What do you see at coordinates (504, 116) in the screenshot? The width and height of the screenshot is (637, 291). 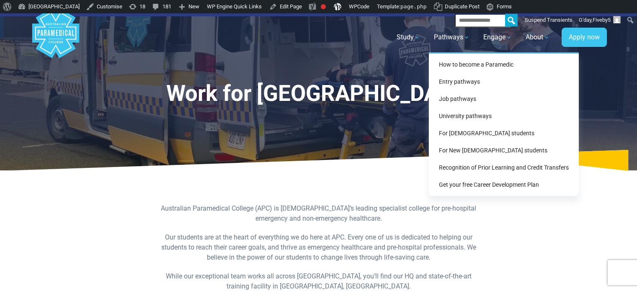 I see `a: University pathways` at bounding box center [504, 116].